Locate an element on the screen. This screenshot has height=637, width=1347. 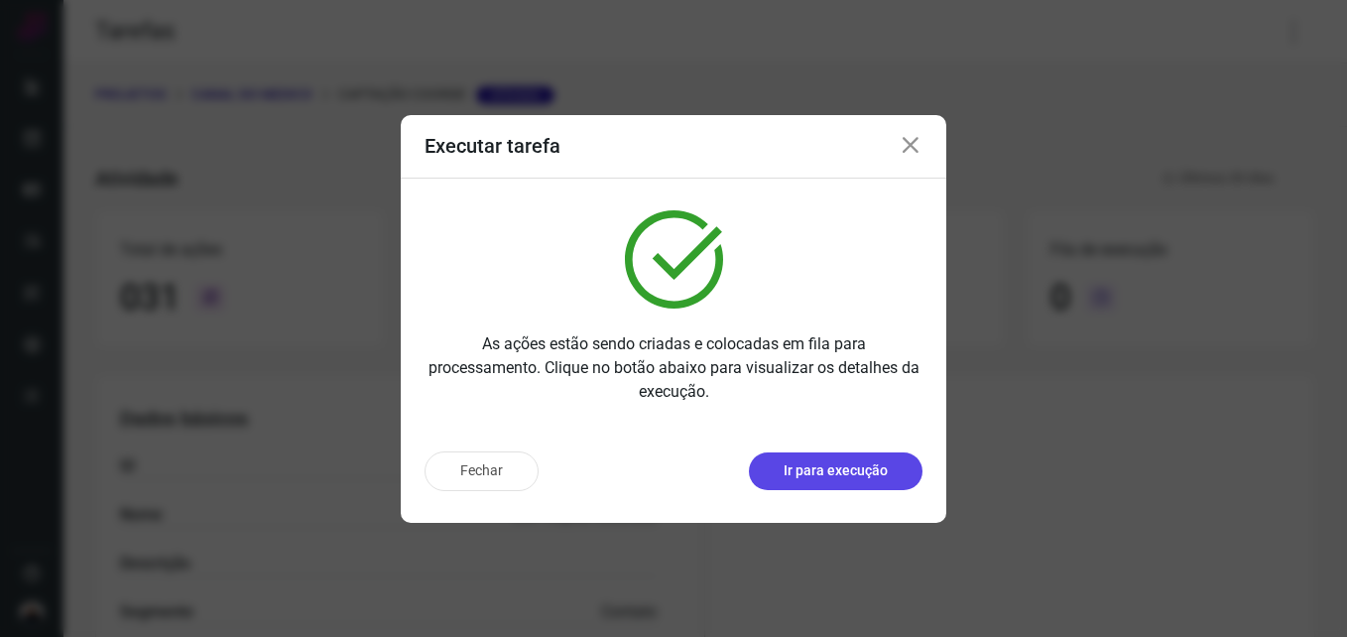
p: As ações estão sendo criadas e colocadas em fila para processamento. Clique no botão abaixo para ... is located at coordinates (673, 368).